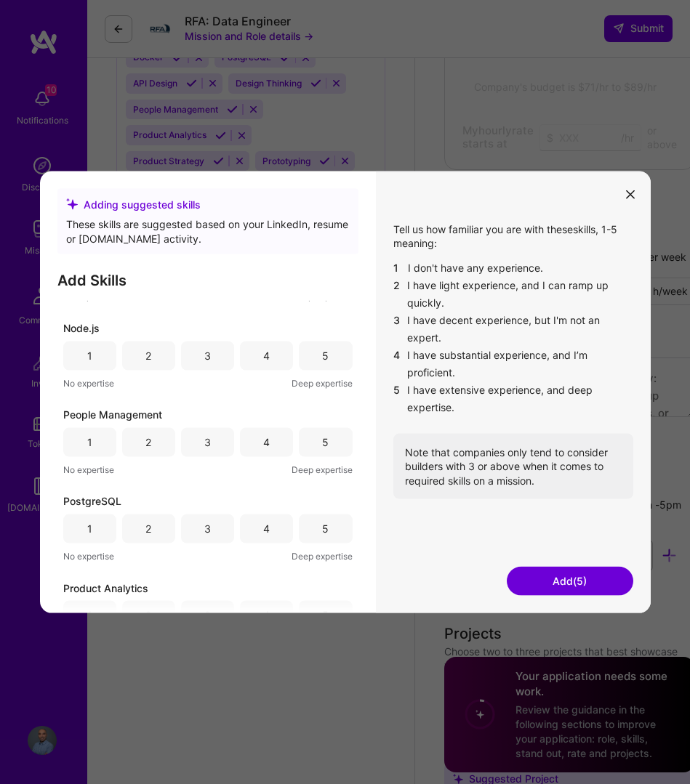  Describe the element at coordinates (105, 588) in the screenshot. I see `span: Product Analytics` at that location.